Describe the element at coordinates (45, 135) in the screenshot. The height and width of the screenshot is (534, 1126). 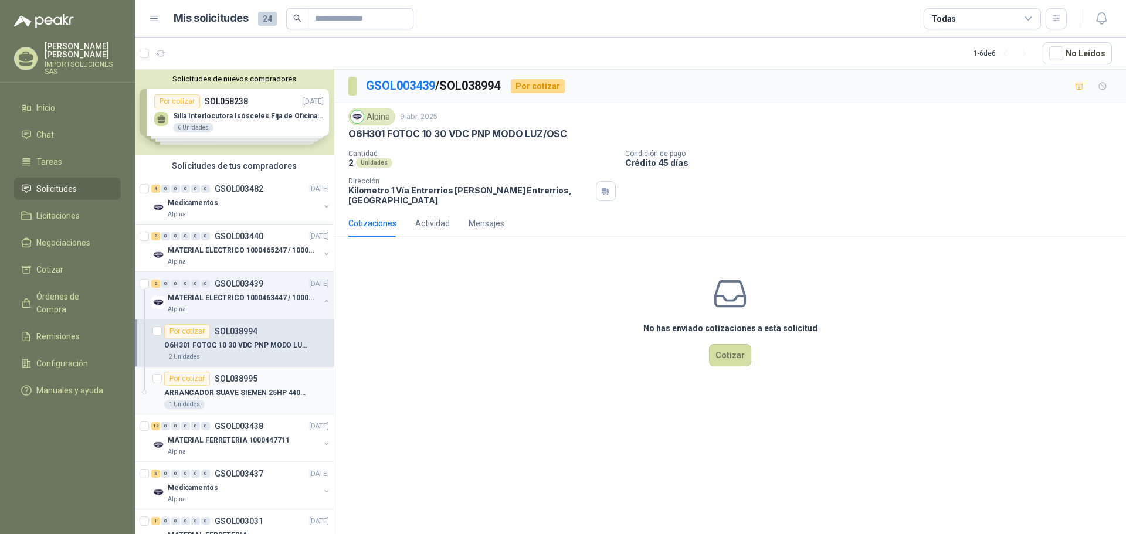
I see `span: Chat` at that location.